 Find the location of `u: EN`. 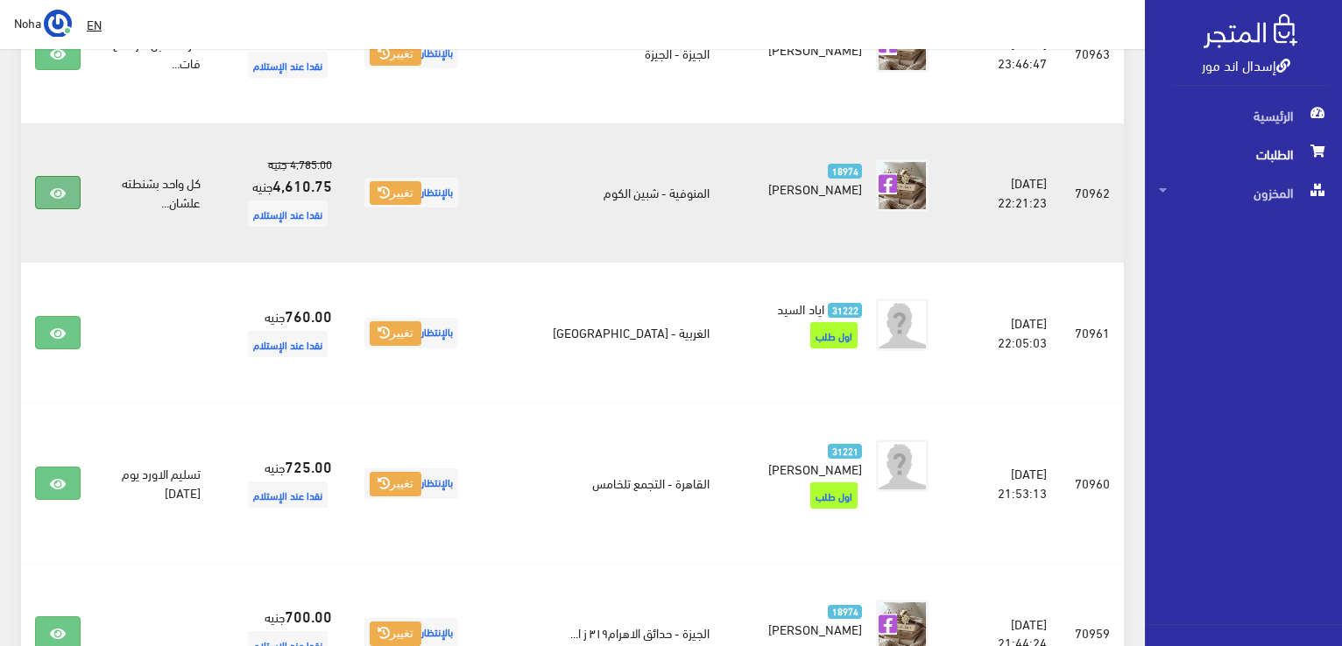

u: EN is located at coordinates (94, 24).